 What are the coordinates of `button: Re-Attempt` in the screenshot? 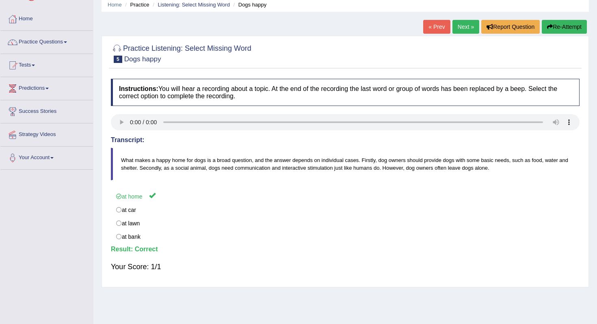 It's located at (564, 27).